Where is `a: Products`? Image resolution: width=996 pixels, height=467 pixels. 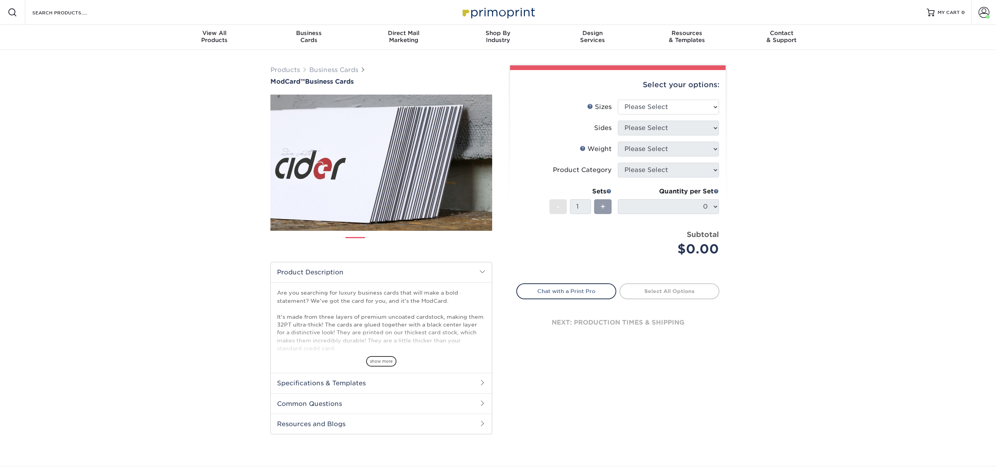 a: Products is located at coordinates (285, 70).